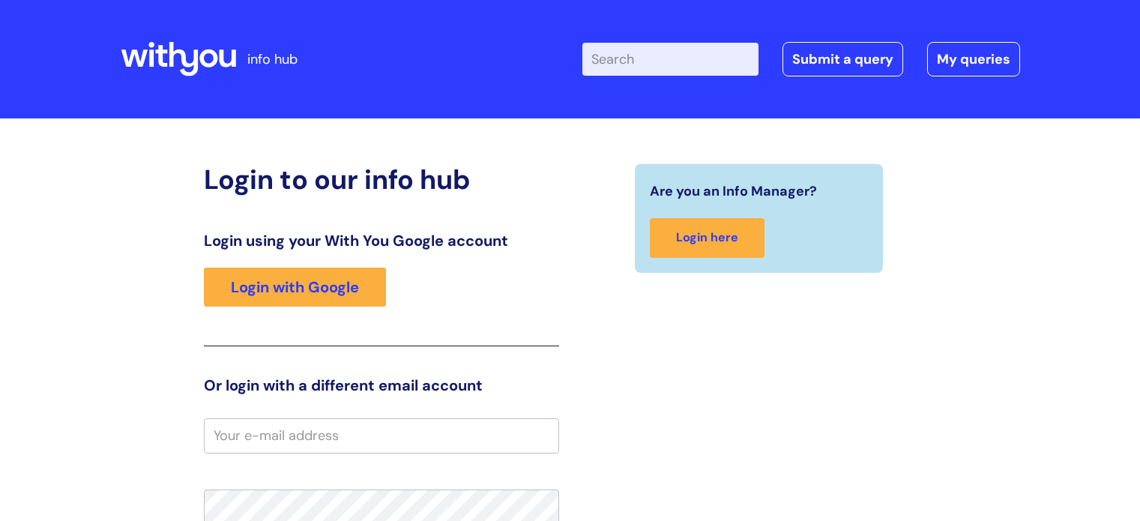 Image resolution: width=1140 pixels, height=521 pixels. I want to click on a: Login with Google, so click(295, 287).